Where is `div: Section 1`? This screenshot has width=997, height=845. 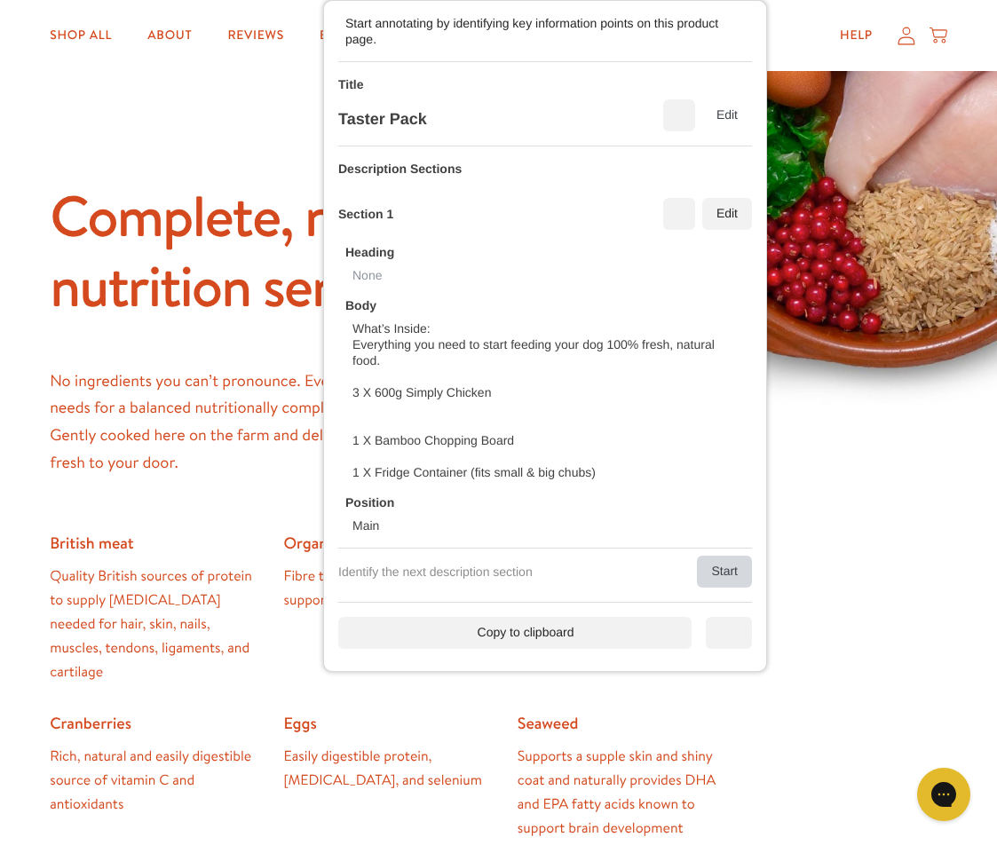 div: Section 1 is located at coordinates (366, 214).